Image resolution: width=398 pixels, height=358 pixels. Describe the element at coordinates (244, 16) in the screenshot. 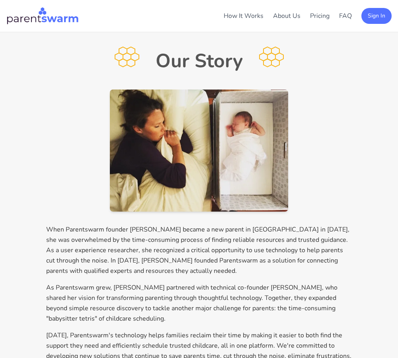

I see `a: How It Works` at that location.